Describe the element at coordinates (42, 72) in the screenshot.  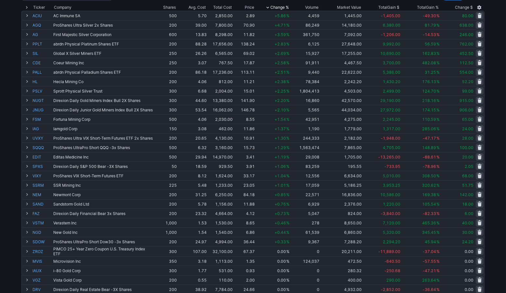
I see `a: PALL` at that location.